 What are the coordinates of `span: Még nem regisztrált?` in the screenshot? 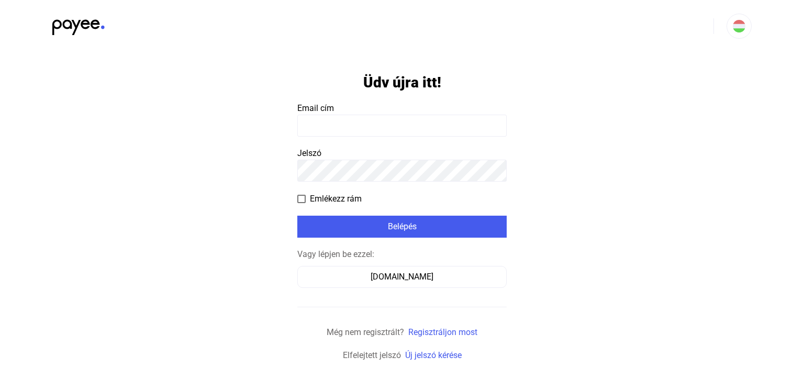 It's located at (365, 332).